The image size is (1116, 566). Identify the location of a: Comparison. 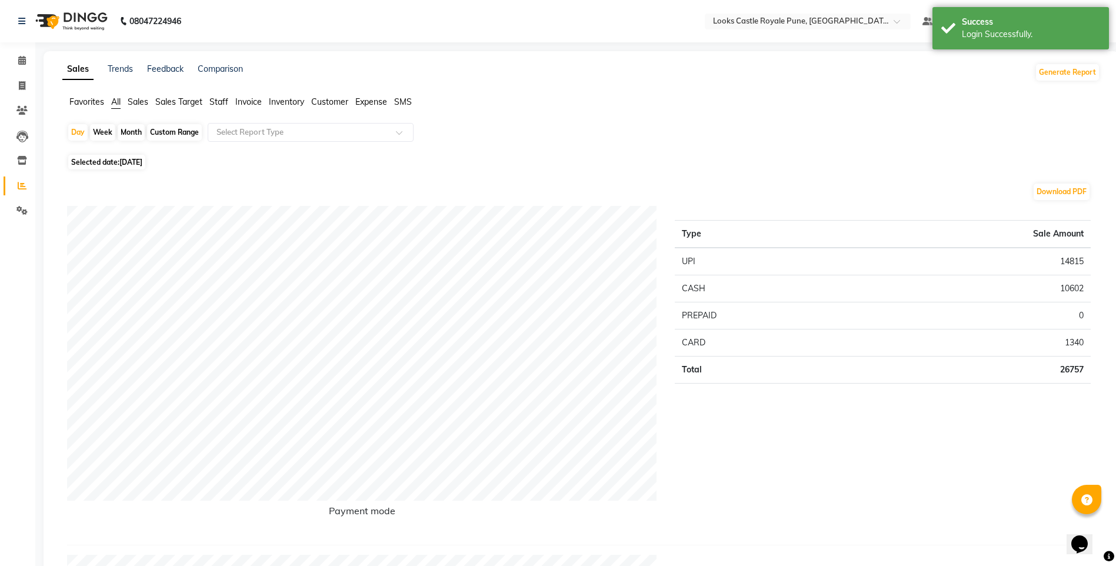
(220, 69).